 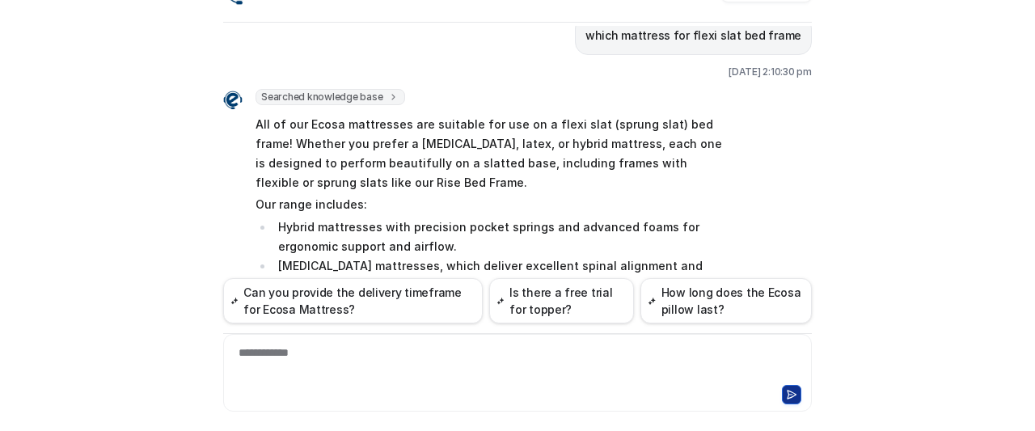 What do you see at coordinates (492, 205) in the screenshot?
I see `p: Our range includes:` at bounding box center [492, 205].